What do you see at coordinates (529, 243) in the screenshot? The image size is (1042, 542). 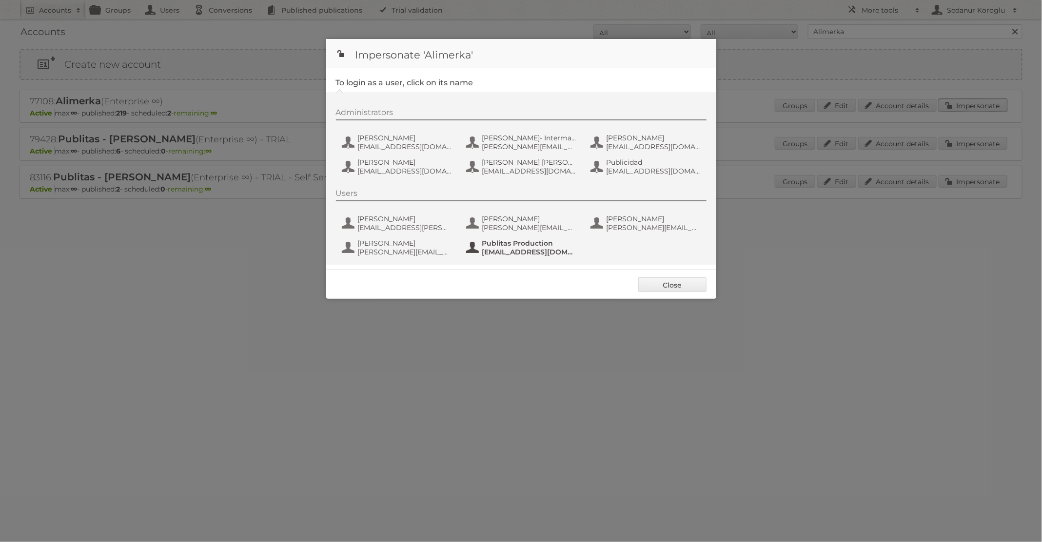 I see `span: Publitas Production` at bounding box center [529, 243].